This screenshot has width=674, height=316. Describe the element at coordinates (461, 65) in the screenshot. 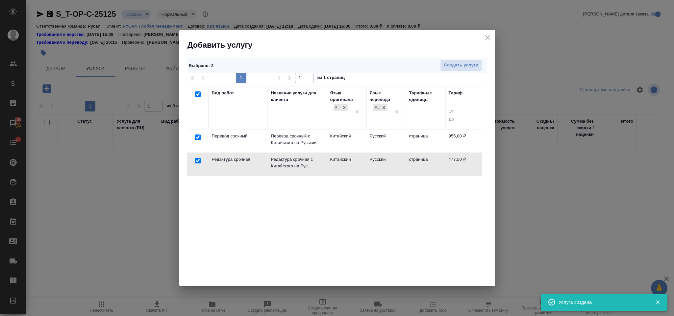

I see `span: Создать услуги` at that location.